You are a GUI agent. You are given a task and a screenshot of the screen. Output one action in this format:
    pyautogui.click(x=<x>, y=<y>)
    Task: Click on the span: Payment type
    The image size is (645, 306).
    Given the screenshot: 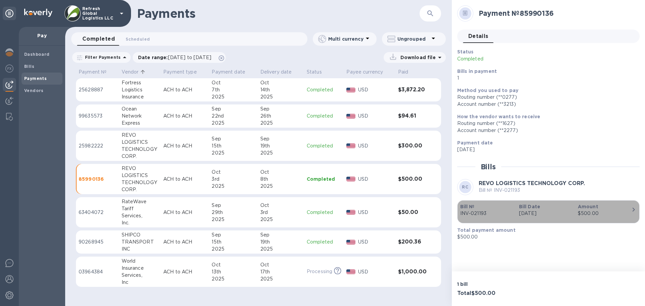 What is the action you would take?
    pyautogui.click(x=184, y=72)
    